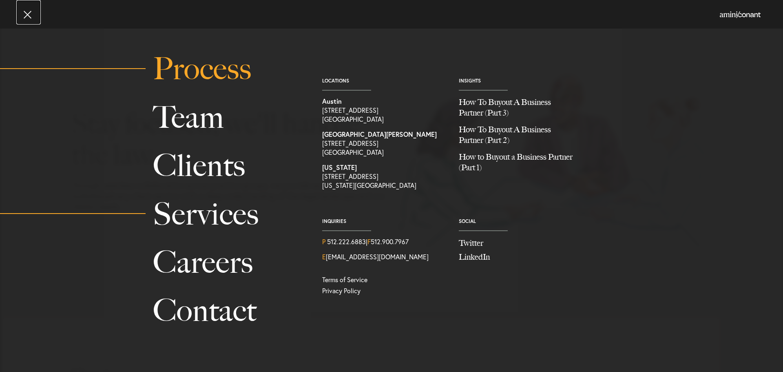 The image size is (783, 372). I want to click on a: How To Buyout A Business Partner (Part 3), so click(521, 110).